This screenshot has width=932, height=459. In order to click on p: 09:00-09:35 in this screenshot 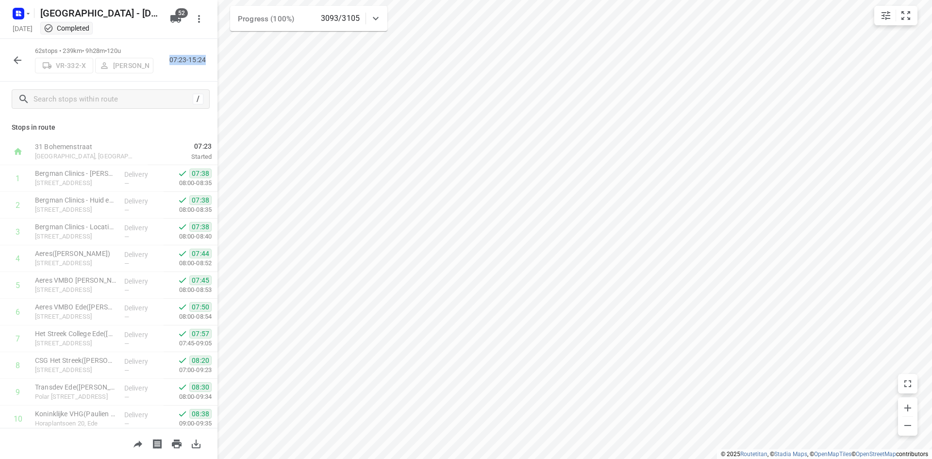, I will do `click(187, 423)`.